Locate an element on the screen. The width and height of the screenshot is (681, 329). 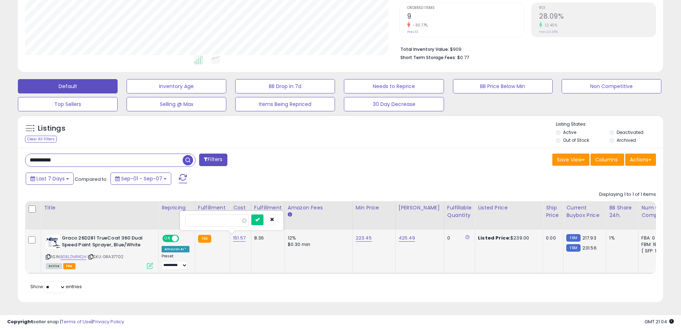
span: $0.77 is located at coordinates (463, 57).